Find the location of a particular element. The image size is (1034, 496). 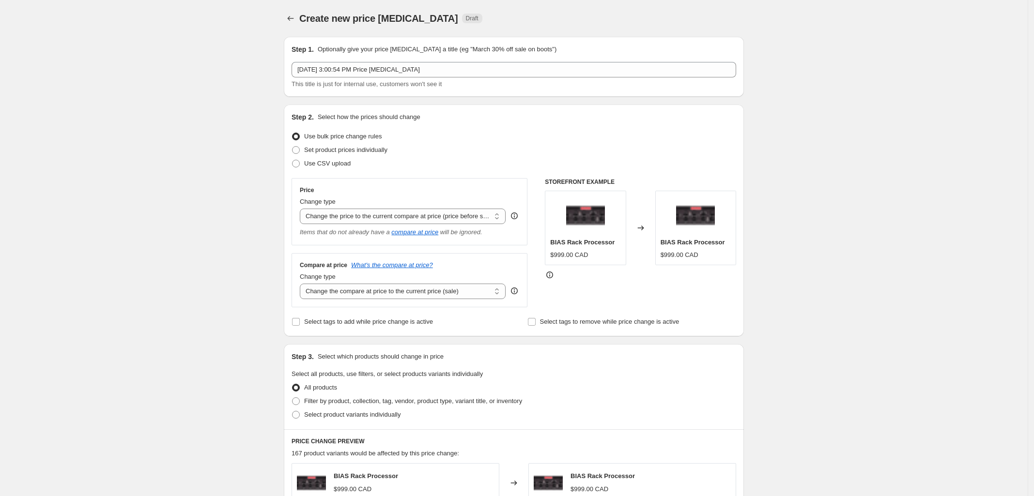

span: Filter by product, collection, tag, vendor, product type, variant title, or inventory is located at coordinates (413, 401).